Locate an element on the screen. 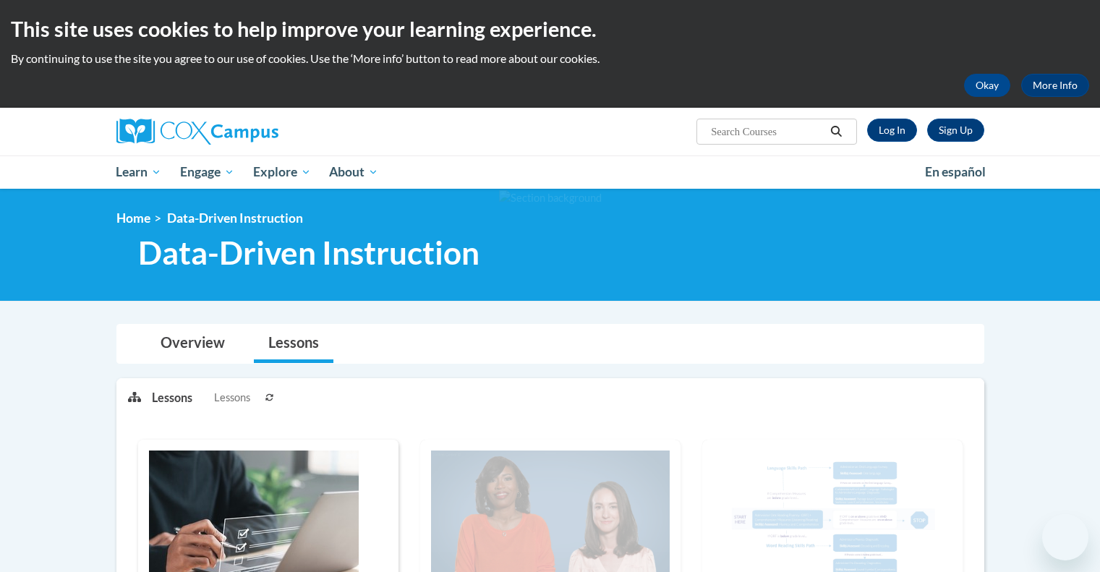  img: Cox Campus is located at coordinates (197, 132).